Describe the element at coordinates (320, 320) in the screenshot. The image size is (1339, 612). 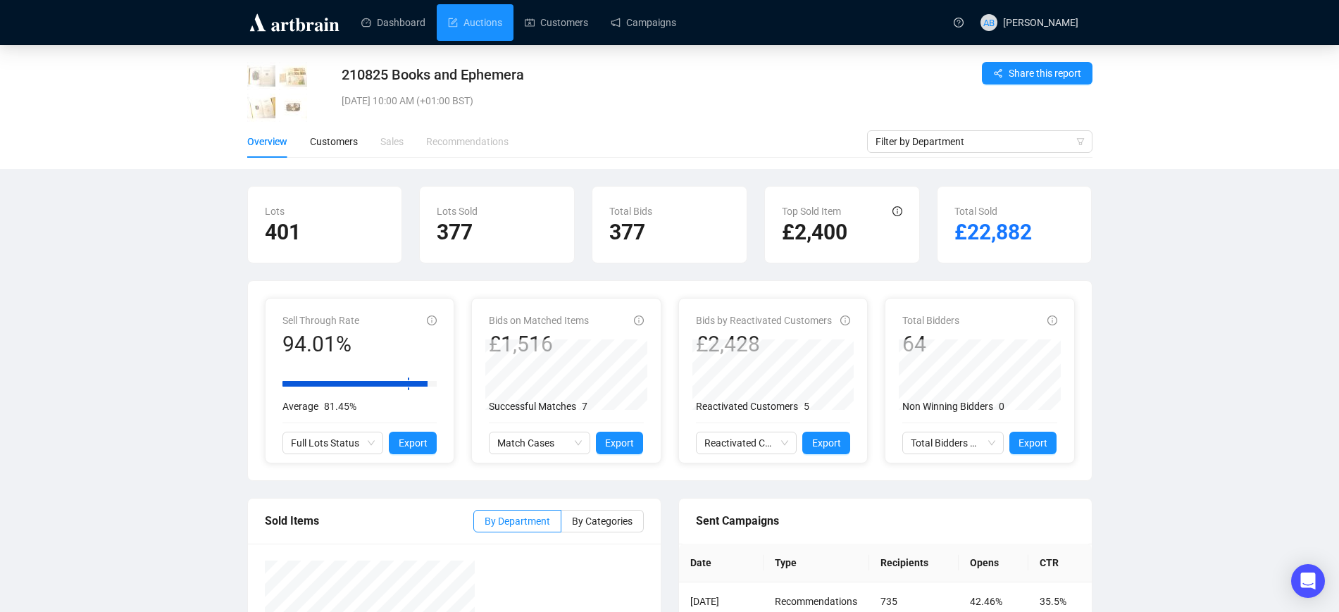
I see `span: Sell Through Rate` at that location.